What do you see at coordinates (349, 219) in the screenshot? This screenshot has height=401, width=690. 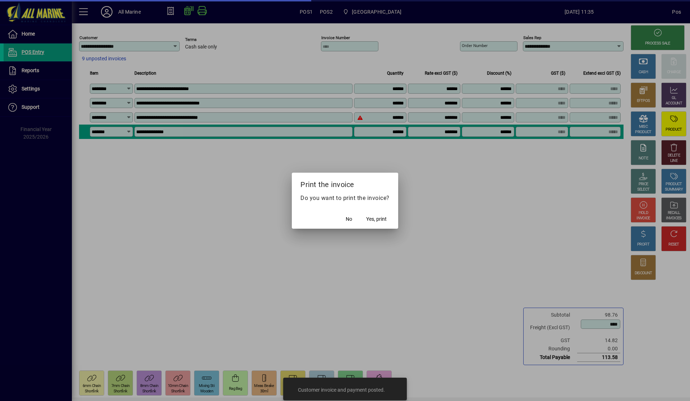 I see `button: No` at bounding box center [349, 219].